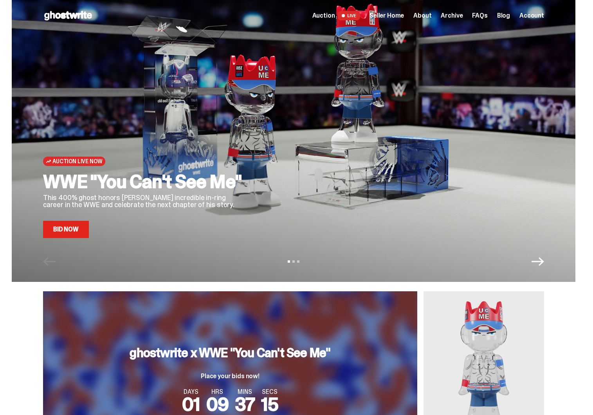 This screenshot has height=415, width=593. Describe the element at coordinates (289, 261) in the screenshot. I see `button: View slide 1` at that location.